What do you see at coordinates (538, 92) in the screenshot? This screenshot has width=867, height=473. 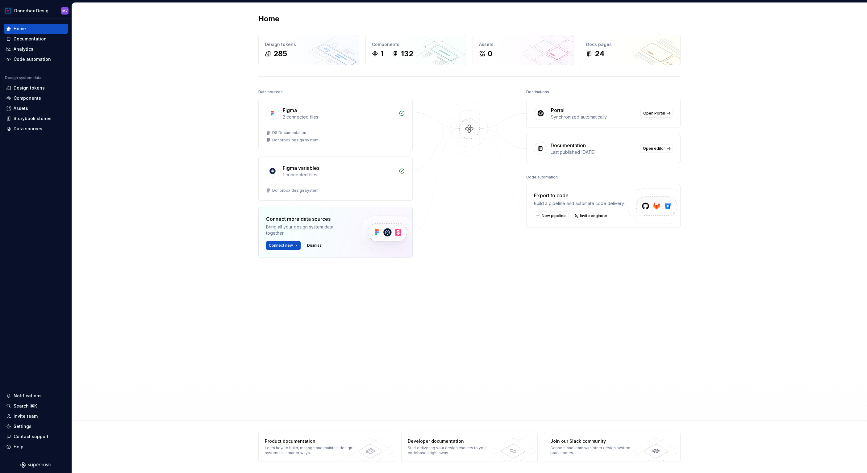 I see `div: Destinations` at bounding box center [538, 92].